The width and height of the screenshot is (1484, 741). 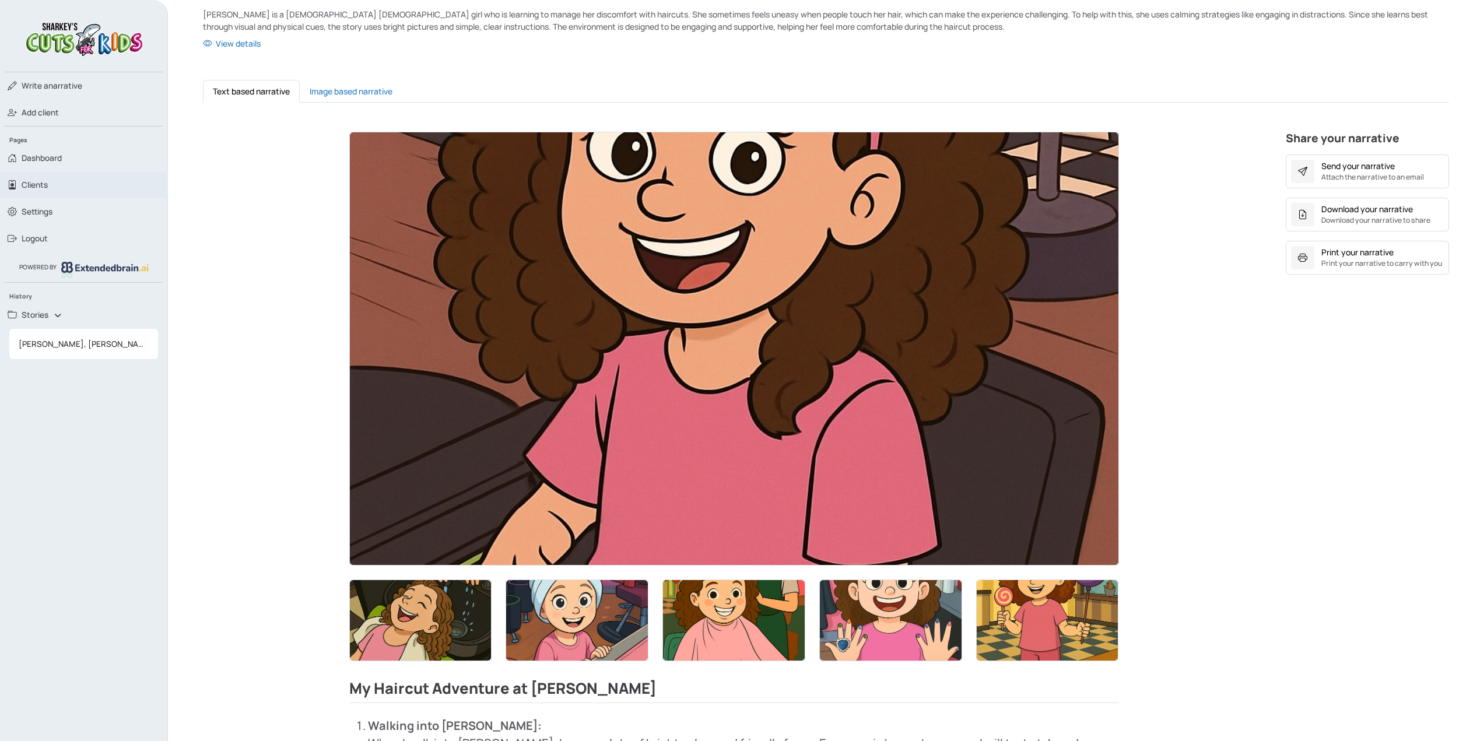 What do you see at coordinates (1367, 209) in the screenshot?
I see `div: Download your narrative` at bounding box center [1367, 209].